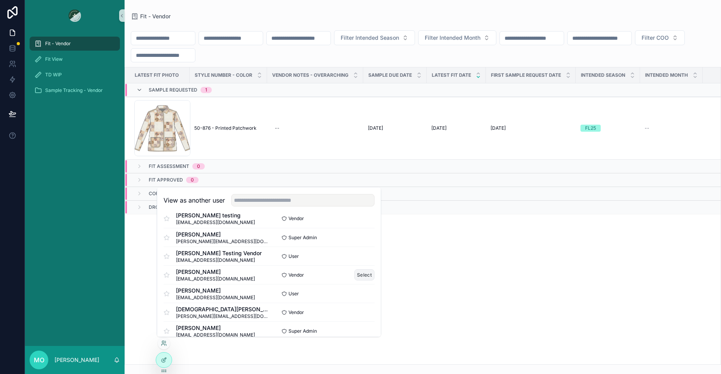  I want to click on span: Filter COO, so click(655, 38).